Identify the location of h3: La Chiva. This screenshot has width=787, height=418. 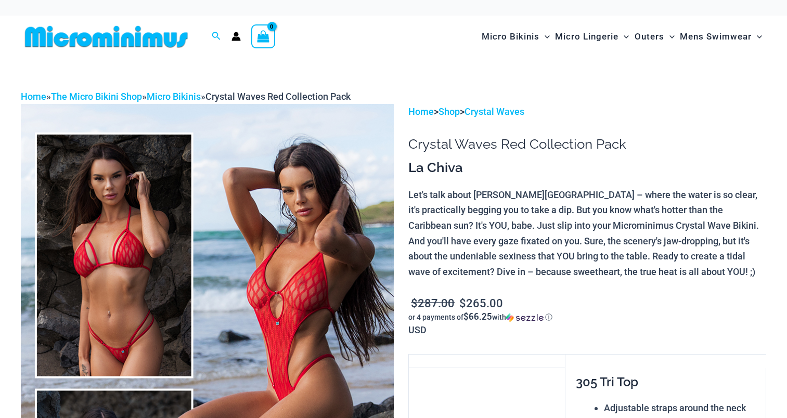
(587, 168).